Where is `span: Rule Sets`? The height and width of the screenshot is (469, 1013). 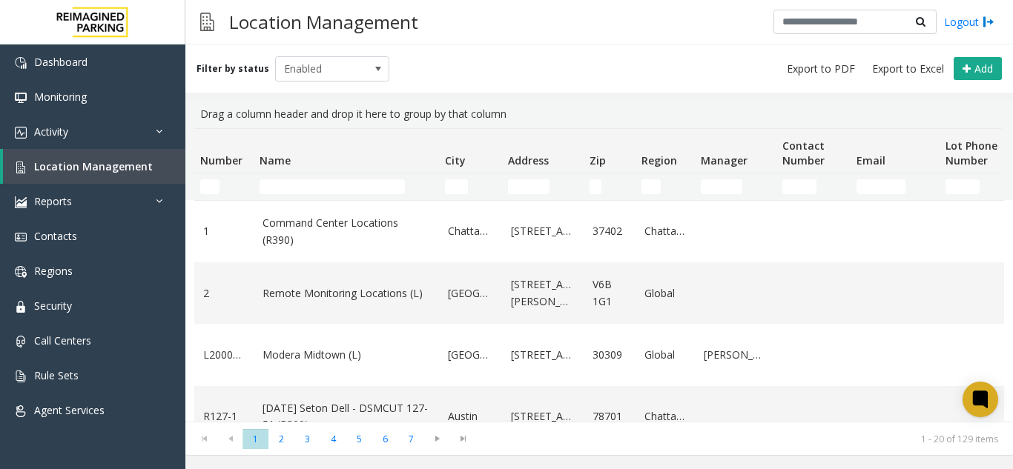
span: Rule Sets is located at coordinates (56, 375).